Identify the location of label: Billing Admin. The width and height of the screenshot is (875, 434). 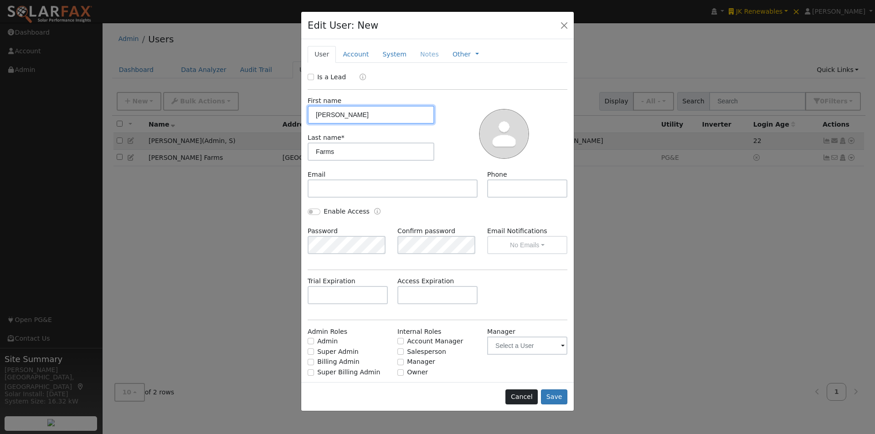
(338, 362).